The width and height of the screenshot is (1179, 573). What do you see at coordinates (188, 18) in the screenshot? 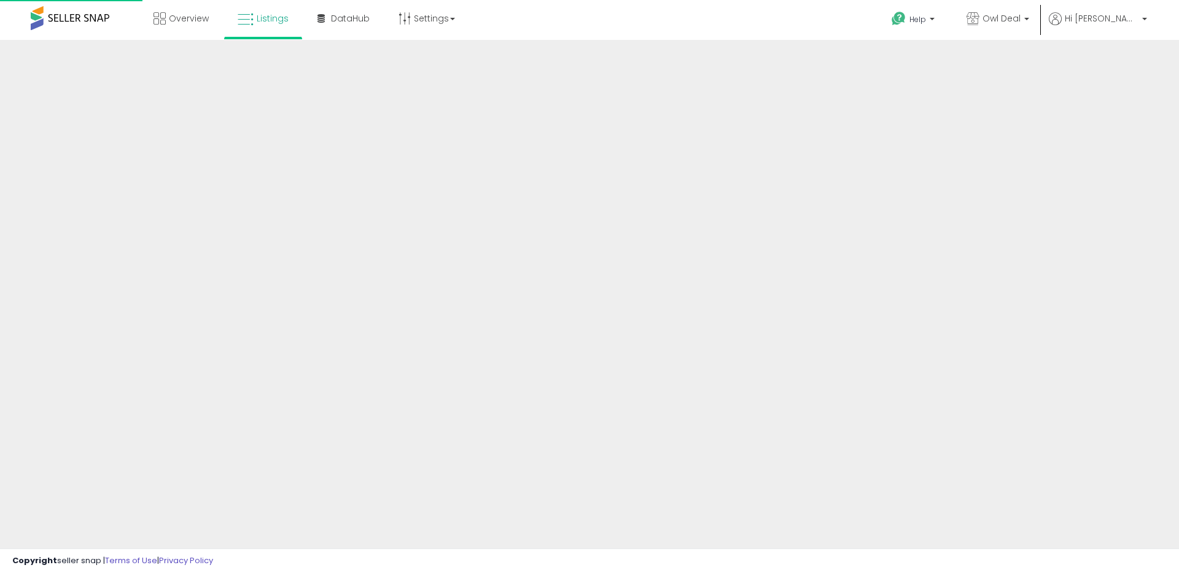
I see `span: Overview` at bounding box center [188, 18].